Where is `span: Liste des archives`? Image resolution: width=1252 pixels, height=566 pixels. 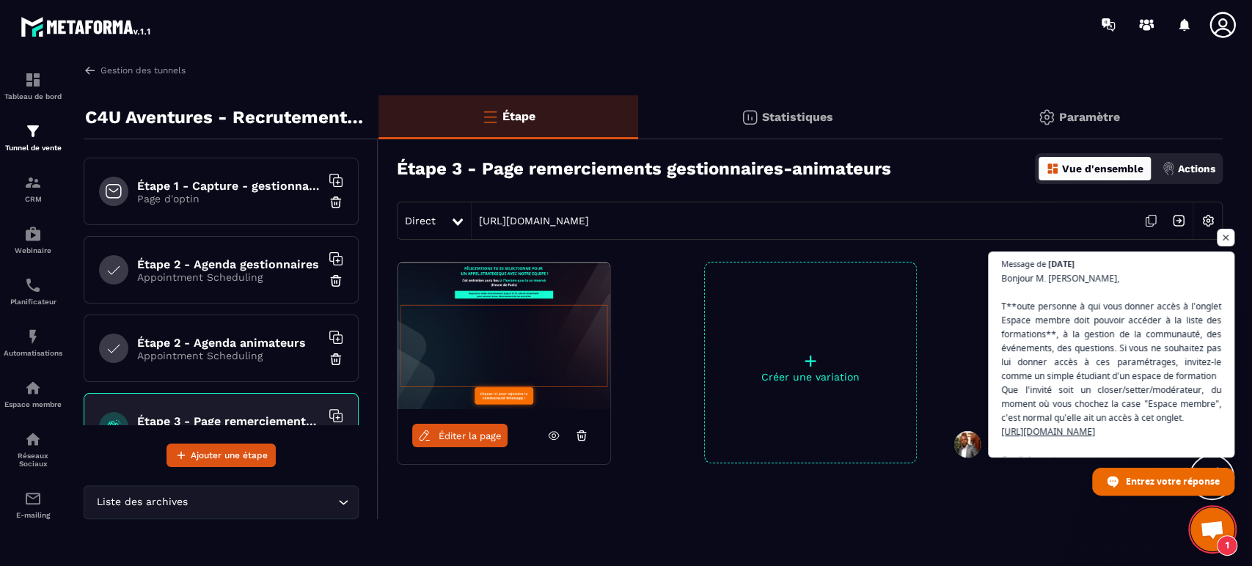 span: Liste des archives is located at coordinates (142, 502).